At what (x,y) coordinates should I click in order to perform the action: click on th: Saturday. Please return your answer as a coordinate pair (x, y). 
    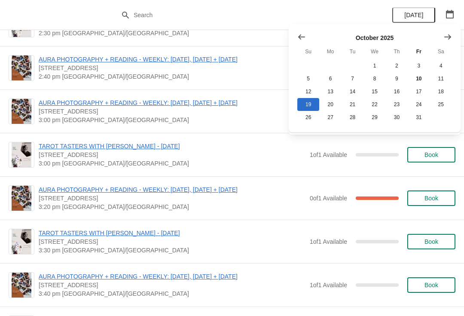
    Looking at the image, I should click on (441, 52).